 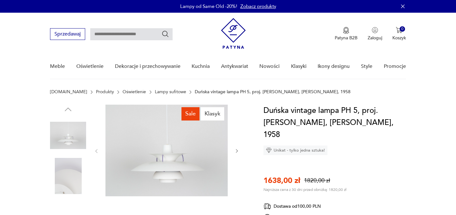 I want to click on p: 1638,00 zł, so click(x=282, y=180).